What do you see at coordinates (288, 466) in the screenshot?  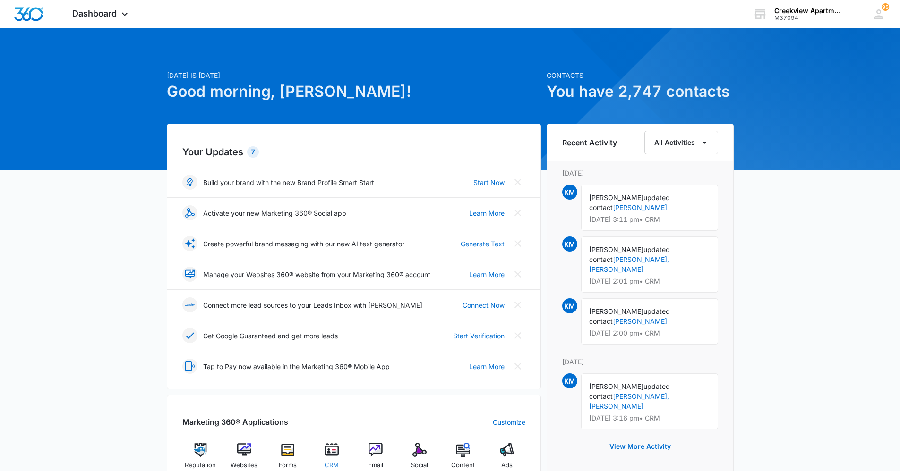 I see `span: Forms` at bounding box center [288, 466].